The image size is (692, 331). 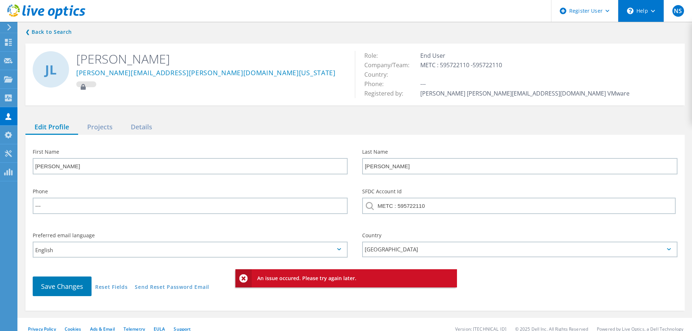 I want to click on a: Live Optics Dashboard, so click(x=46, y=18).